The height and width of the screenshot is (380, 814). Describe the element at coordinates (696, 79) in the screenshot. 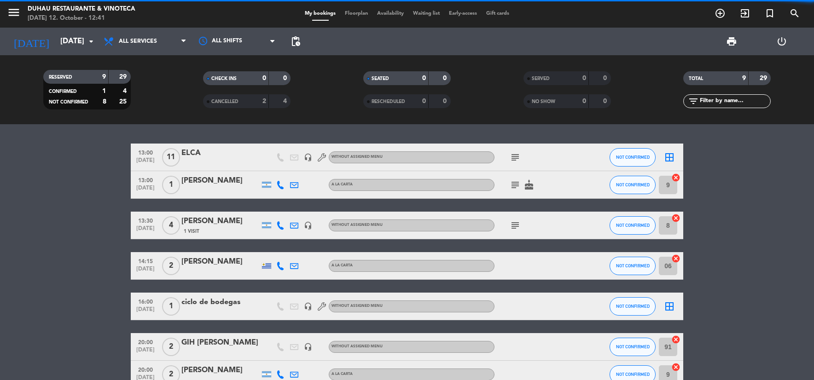

I see `span: TOTAL` at that location.